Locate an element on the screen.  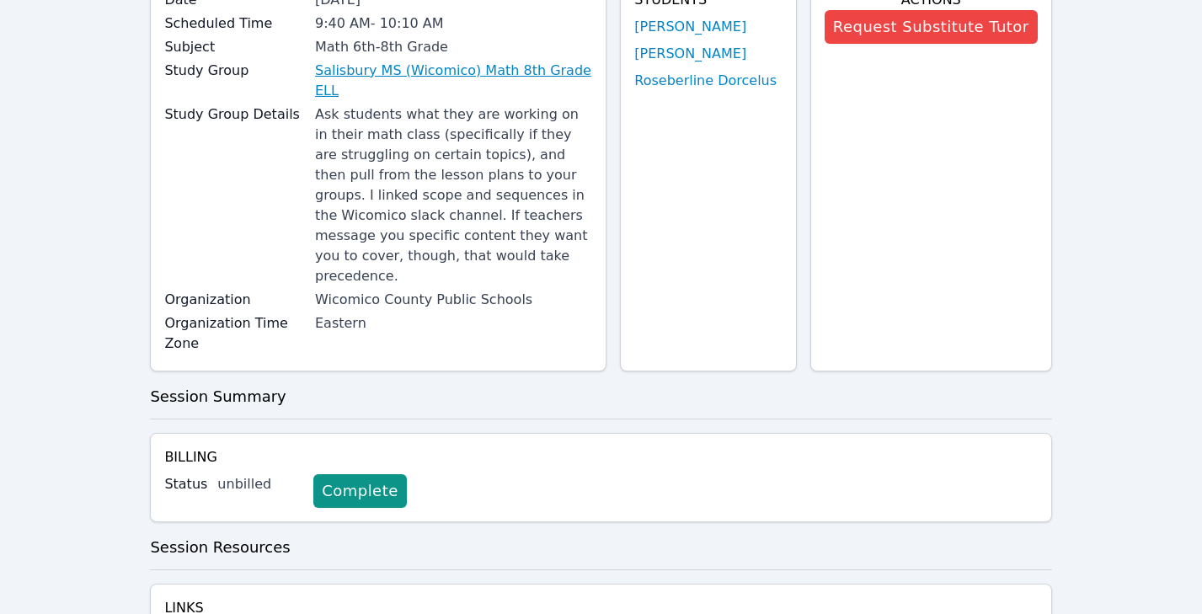
label: Status is located at coordinates (185, 484).